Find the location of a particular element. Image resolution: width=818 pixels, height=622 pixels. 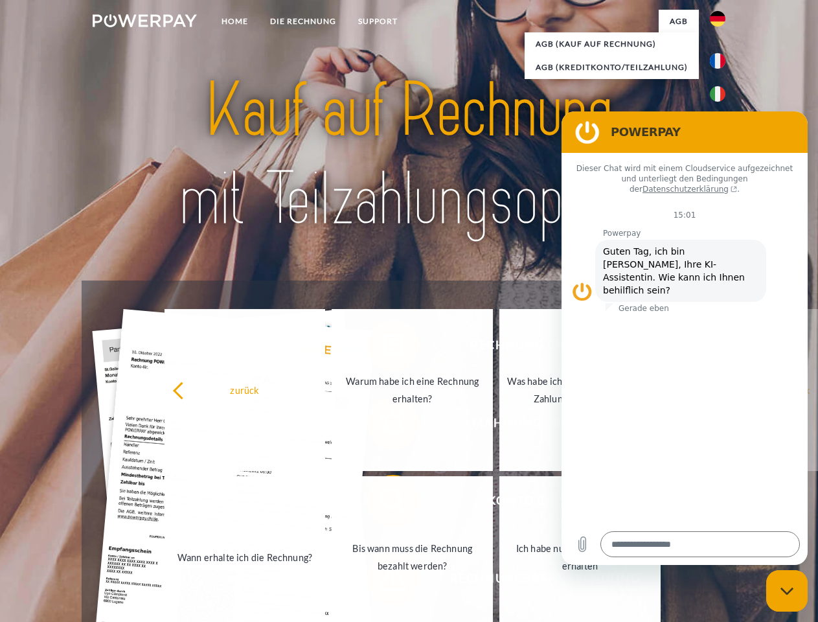

img: fr is located at coordinates (718, 61).